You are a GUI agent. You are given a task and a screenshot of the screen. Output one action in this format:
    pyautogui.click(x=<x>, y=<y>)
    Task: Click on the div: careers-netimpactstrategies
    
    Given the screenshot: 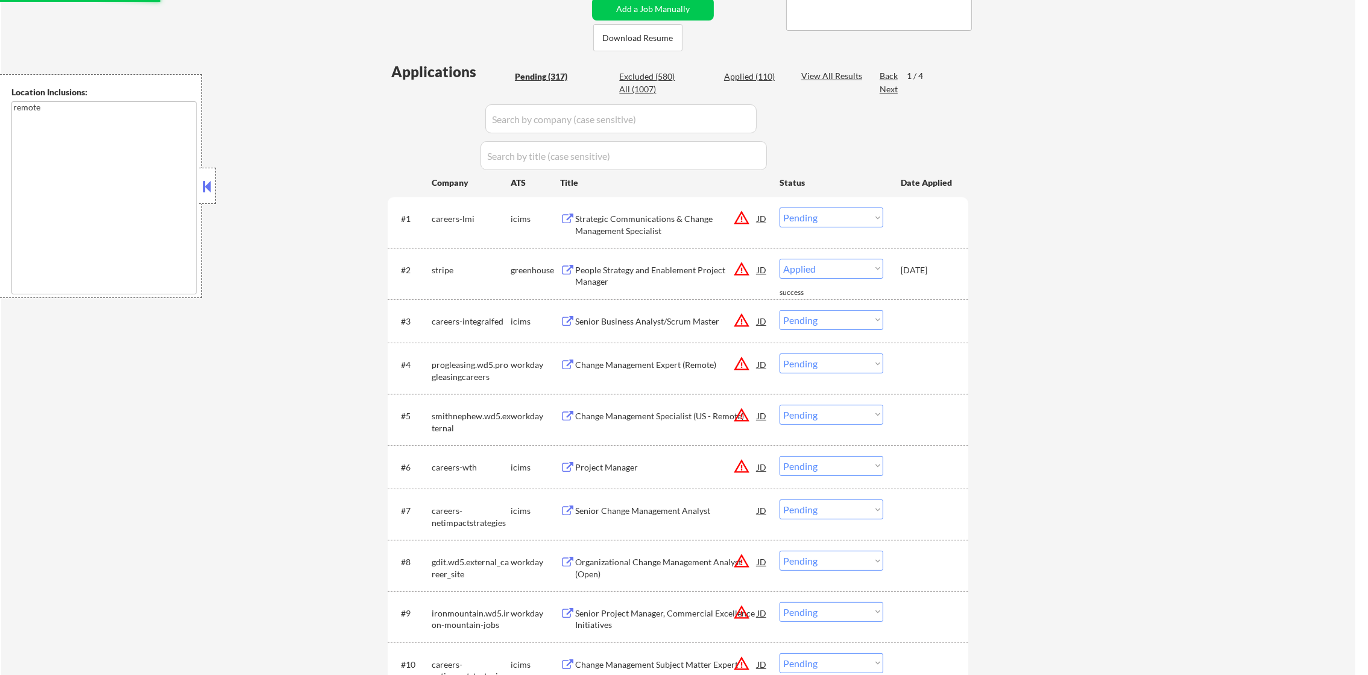 What is the action you would take?
    pyautogui.click(x=471, y=516)
    